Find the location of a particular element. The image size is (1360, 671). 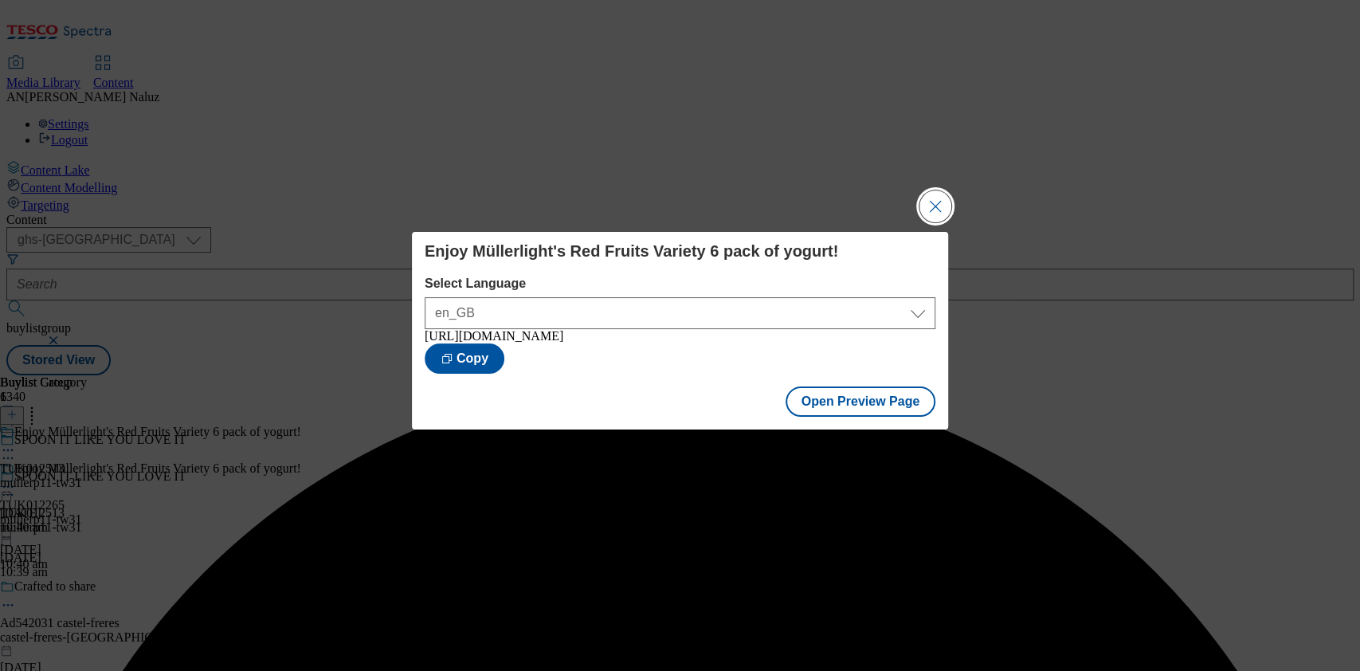

h4: Enjoy Müllerlight's Red Fruits Variety 6 pack of yogurt! is located at coordinates (680, 251).